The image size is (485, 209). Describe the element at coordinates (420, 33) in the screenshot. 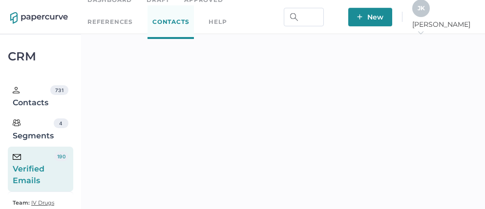

I see `i: arrow_right` at that location.